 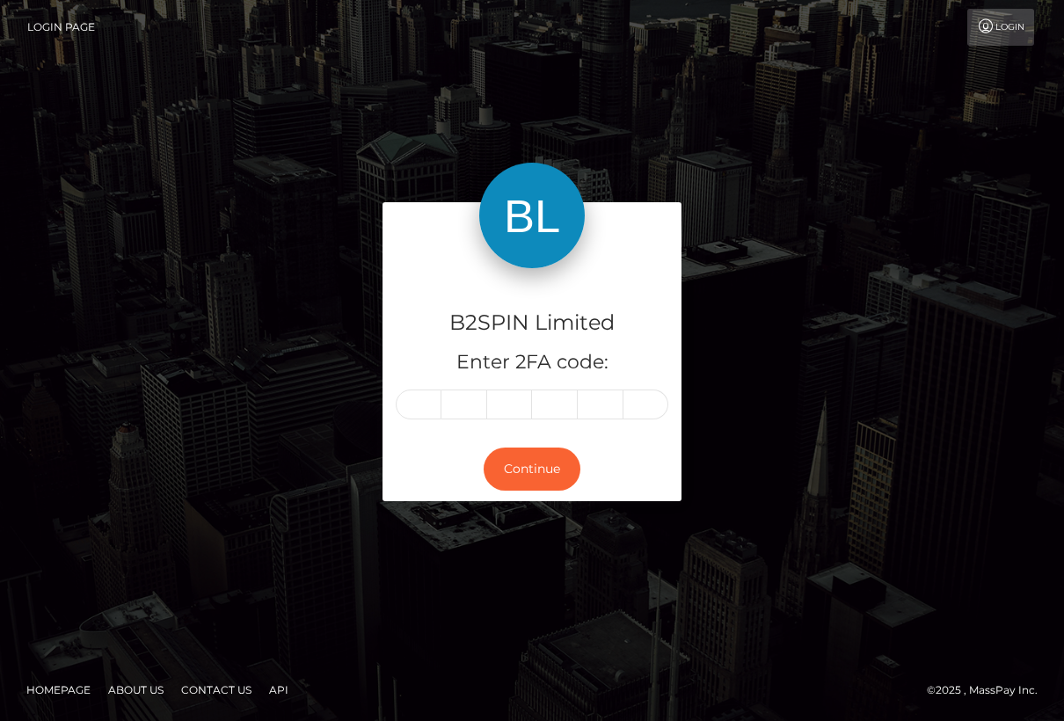 What do you see at coordinates (532, 469) in the screenshot?
I see `button: Continue` at bounding box center [532, 469].